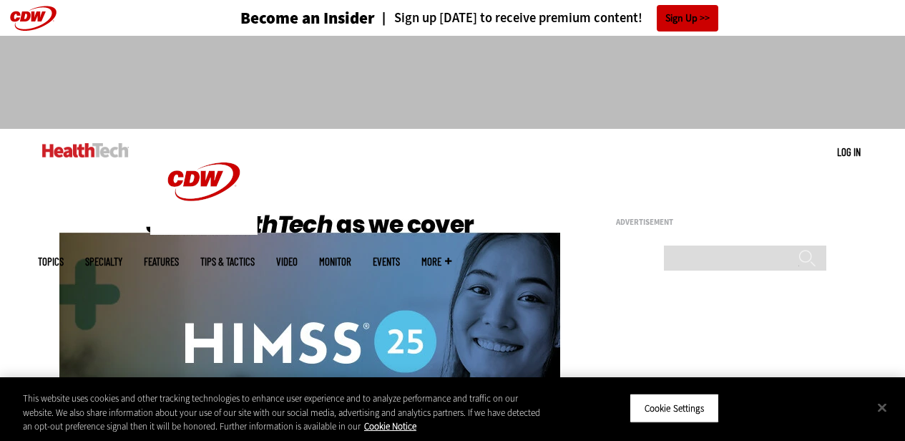 The width and height of the screenshot is (905, 441). What do you see at coordinates (335, 261) in the screenshot?
I see `a: MonITor` at bounding box center [335, 261].